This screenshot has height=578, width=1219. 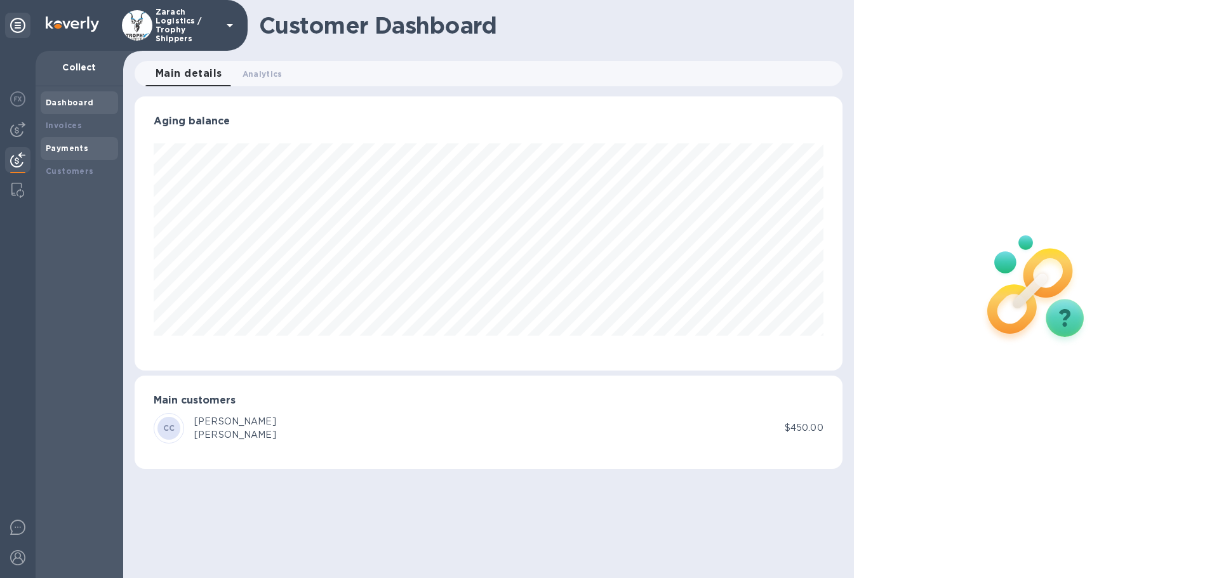 What do you see at coordinates (488, 401) in the screenshot?
I see `h3: Main customers` at bounding box center [488, 401].